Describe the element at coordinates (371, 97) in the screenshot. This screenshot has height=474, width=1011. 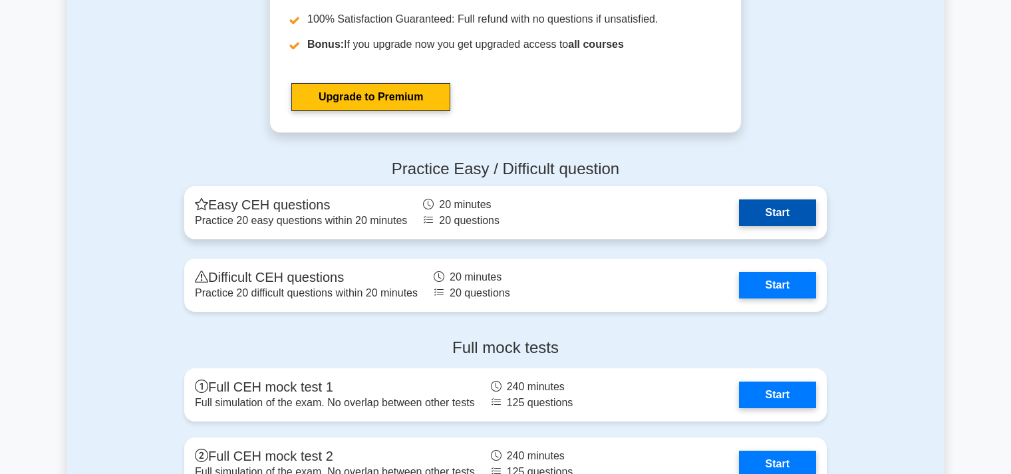
I see `a: Upgrade to Premium` at that location.